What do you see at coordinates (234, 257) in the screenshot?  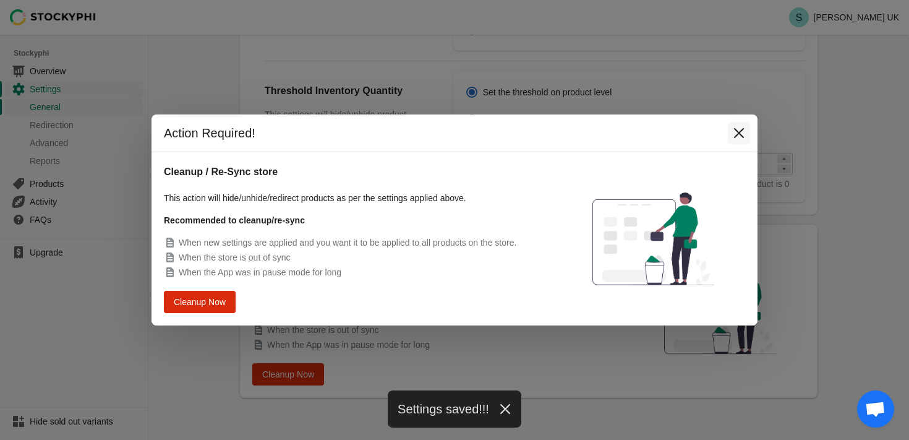 I see `span: When the store is out of sync` at bounding box center [234, 257].